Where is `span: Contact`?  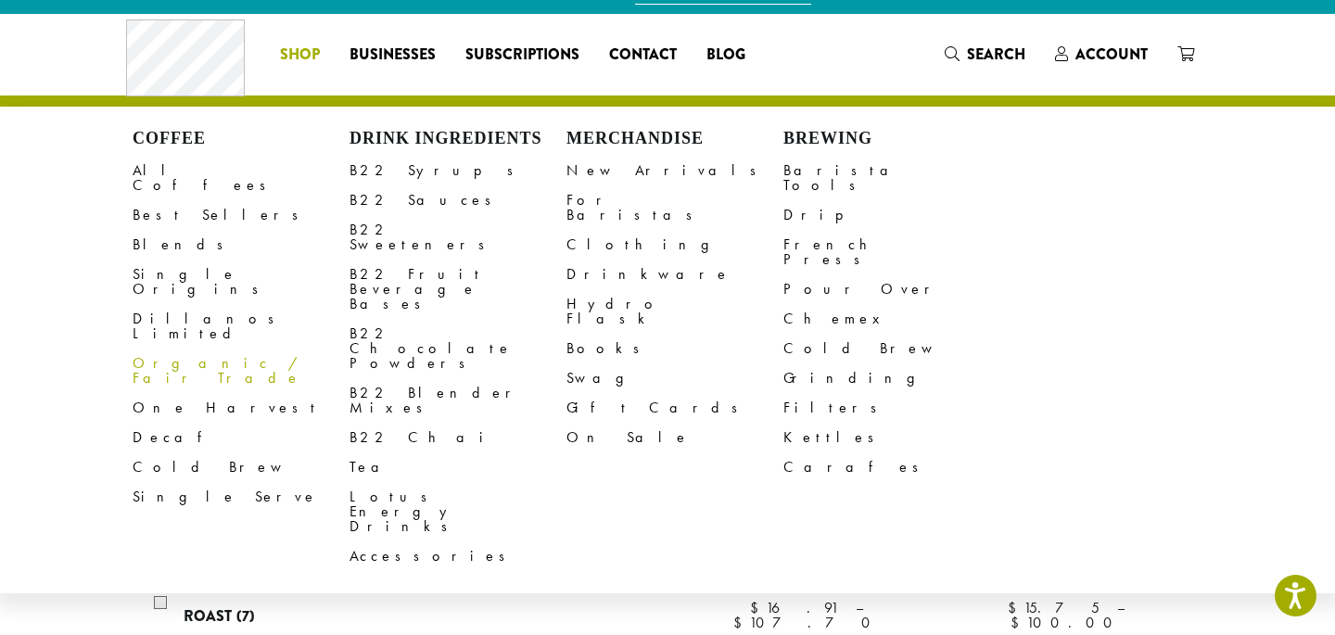 span: Contact is located at coordinates (642, 55).